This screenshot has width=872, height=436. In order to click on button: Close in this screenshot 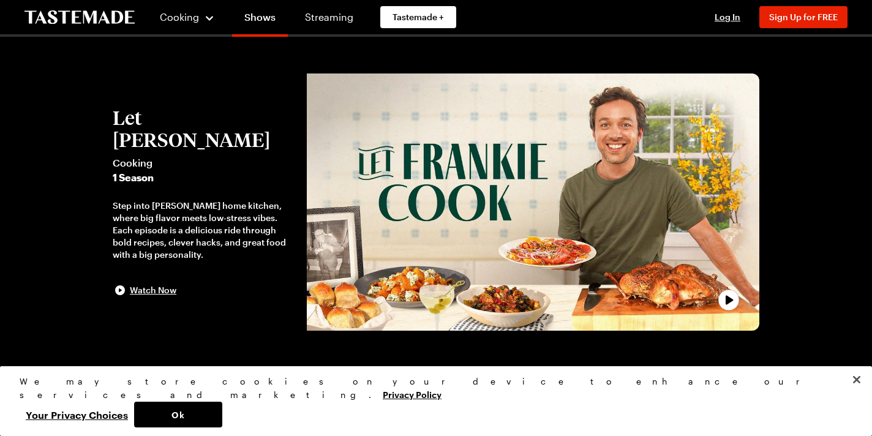, I will do `click(856, 380)`.